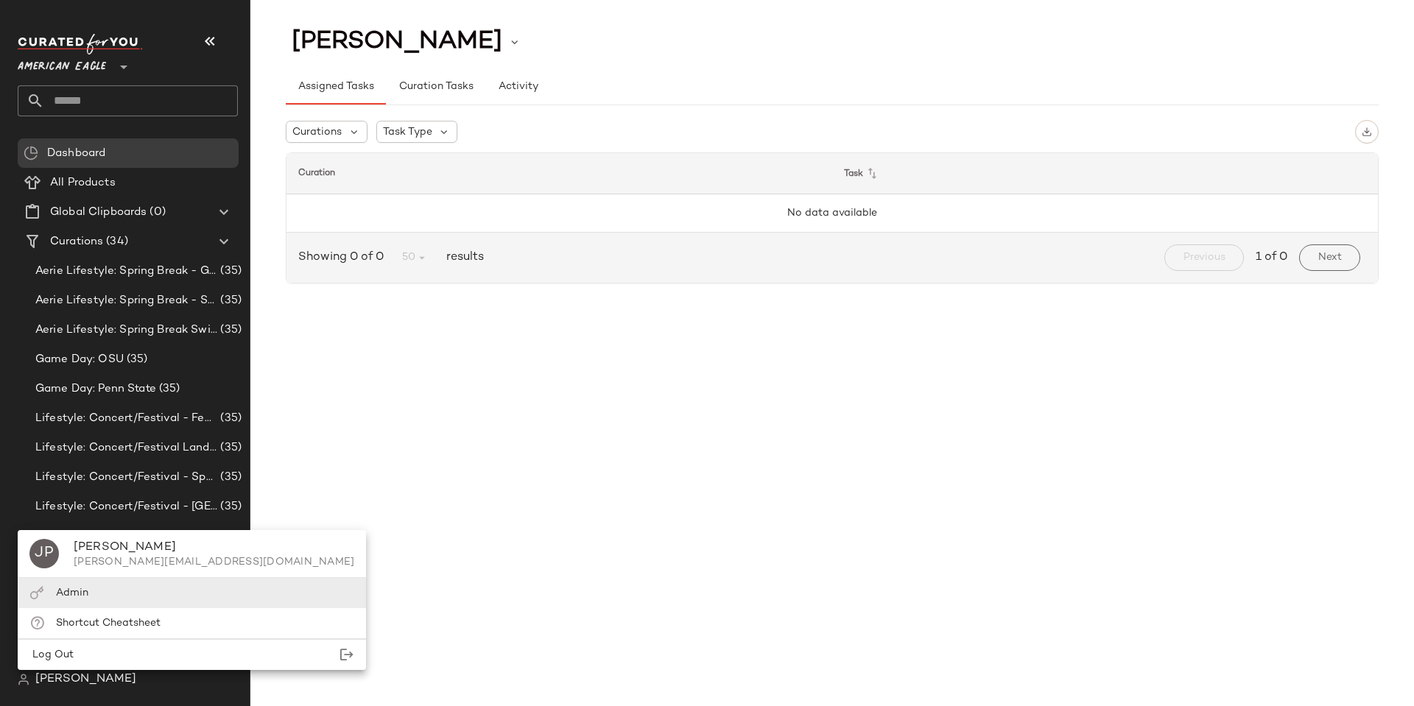  What do you see at coordinates (155, 212) in the screenshot?
I see `span: (0)` at bounding box center [155, 212].